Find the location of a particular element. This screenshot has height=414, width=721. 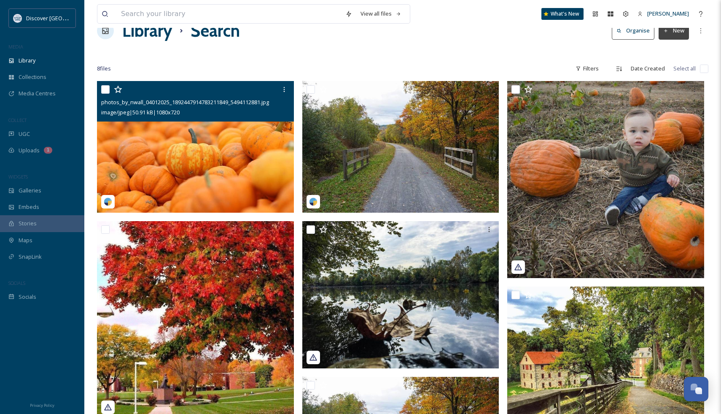

button: Organise is located at coordinates (633, 30).